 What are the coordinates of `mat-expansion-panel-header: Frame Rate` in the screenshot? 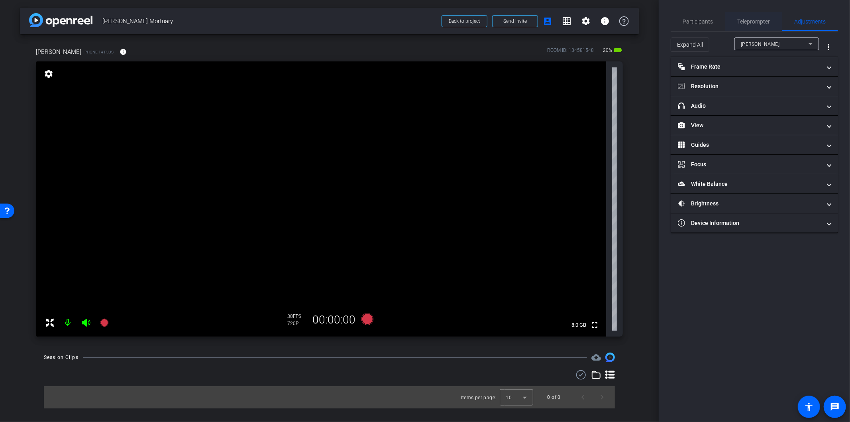 It's located at (754, 67).